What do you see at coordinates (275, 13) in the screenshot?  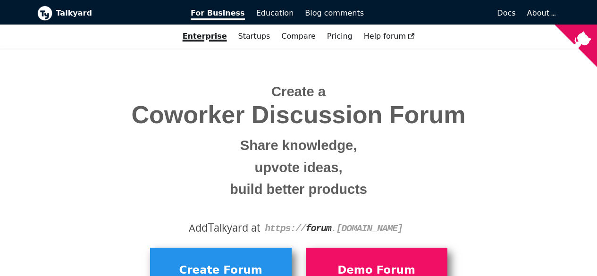 I see `a: Education` at bounding box center [275, 13].